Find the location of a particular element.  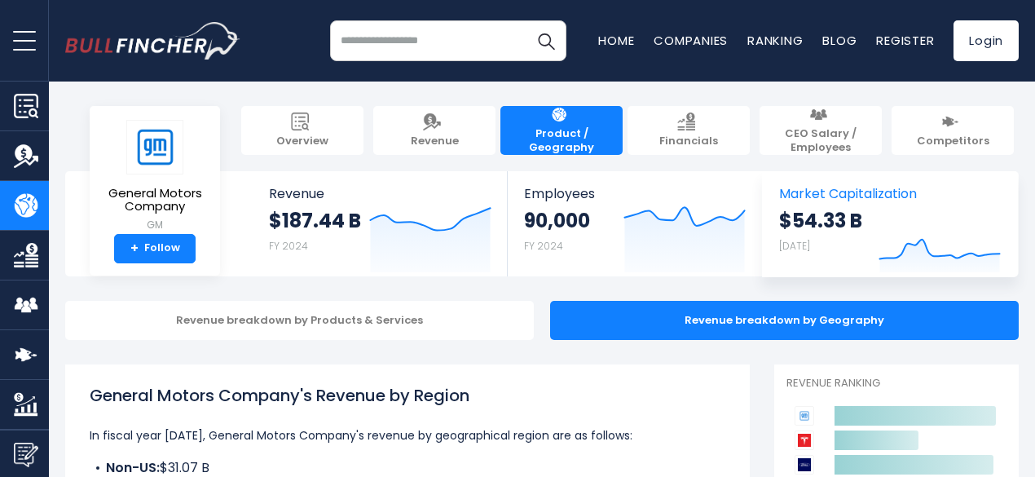

span: Competitors is located at coordinates (953, 141).